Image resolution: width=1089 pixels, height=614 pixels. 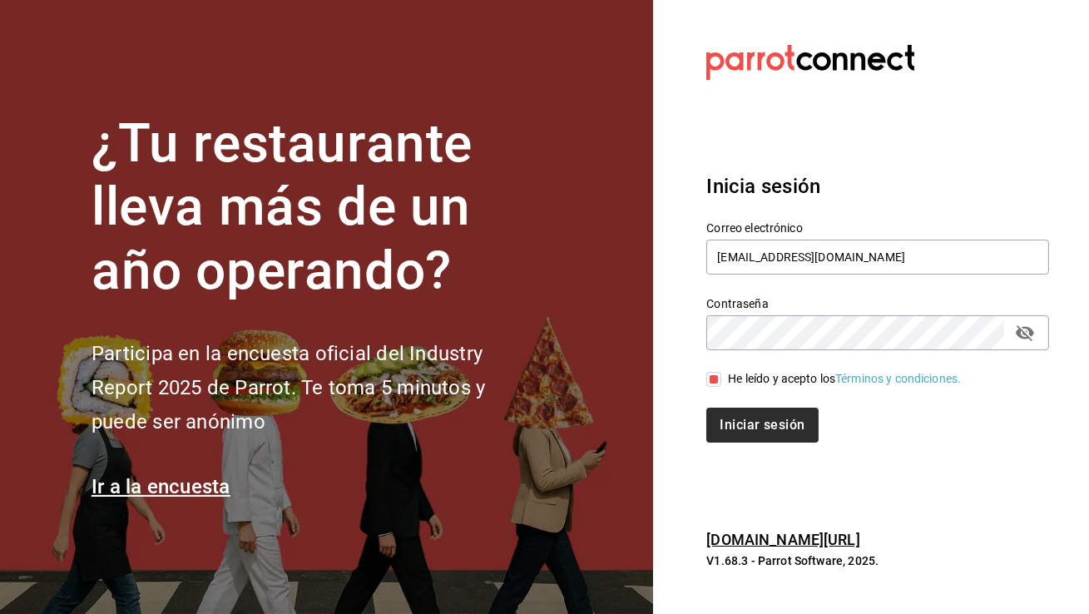 I want to click on p: V1.68.3 - Parrot Software, 2025., so click(x=878, y=561).